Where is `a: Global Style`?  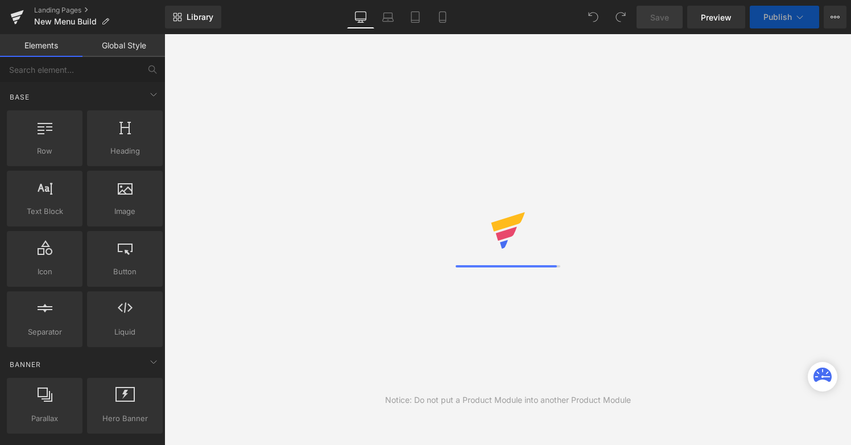 a: Global Style is located at coordinates (123, 46).